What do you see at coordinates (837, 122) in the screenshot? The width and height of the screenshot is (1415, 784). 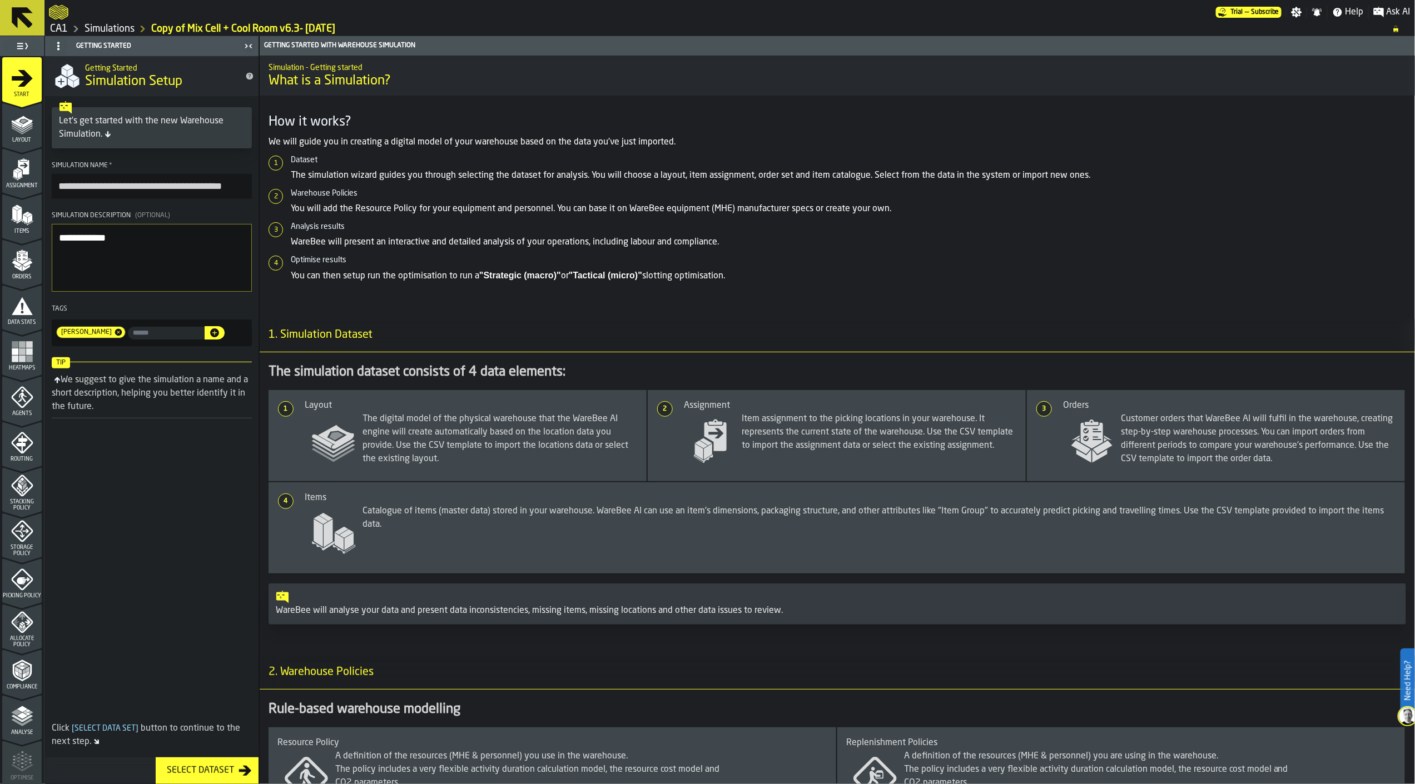 I see `h3: How it works?` at bounding box center [837, 122].